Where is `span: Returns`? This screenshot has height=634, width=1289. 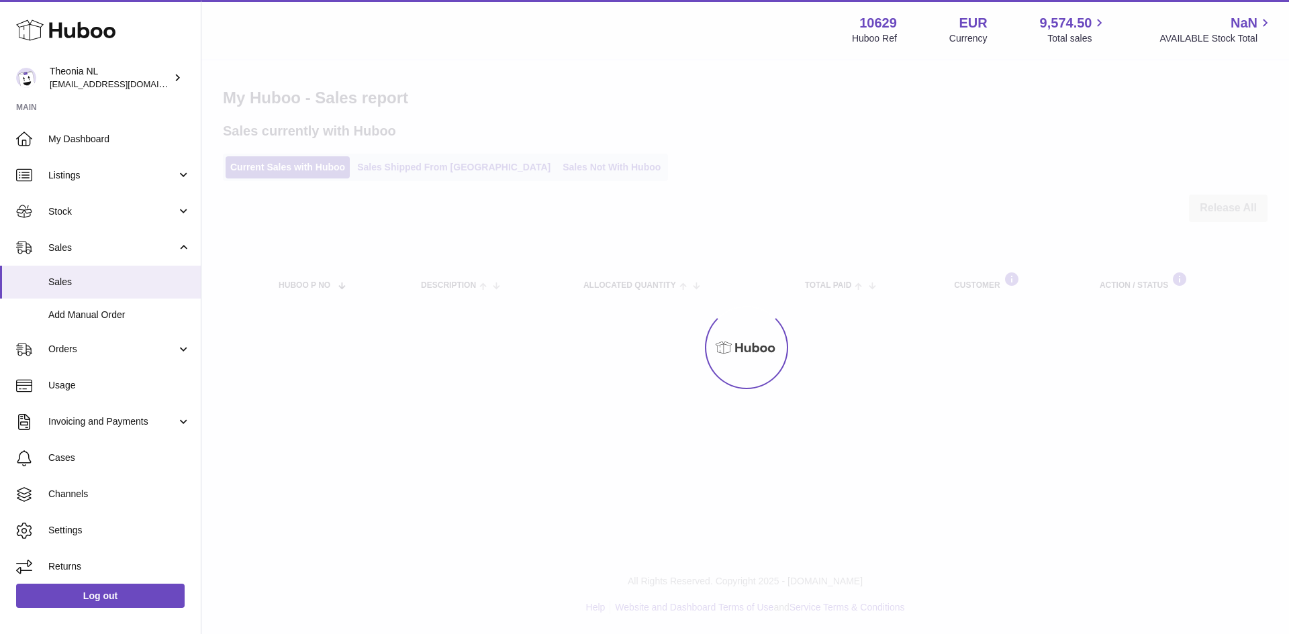
span: Returns is located at coordinates (119, 567).